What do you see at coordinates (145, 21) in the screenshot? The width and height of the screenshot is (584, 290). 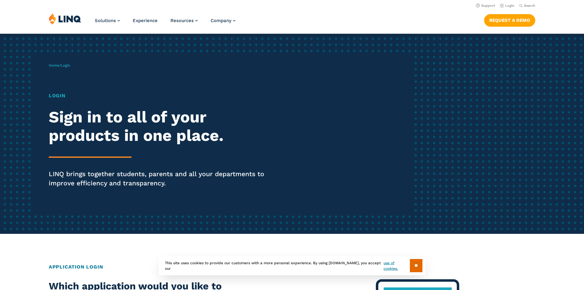 I see `a: Experience` at bounding box center [145, 21].